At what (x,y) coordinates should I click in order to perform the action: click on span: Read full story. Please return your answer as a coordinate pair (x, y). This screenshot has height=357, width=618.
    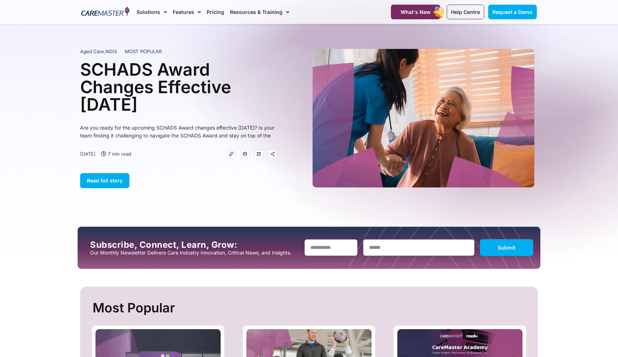
    Looking at the image, I should click on (105, 181).